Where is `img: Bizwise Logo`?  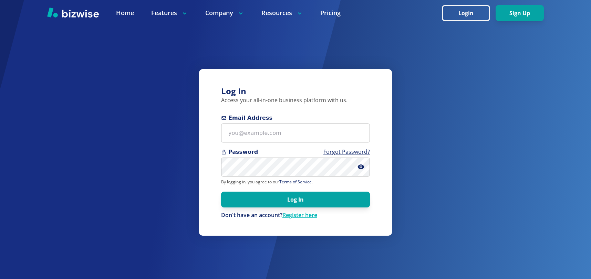
img: Bizwise Logo is located at coordinates (73, 12).